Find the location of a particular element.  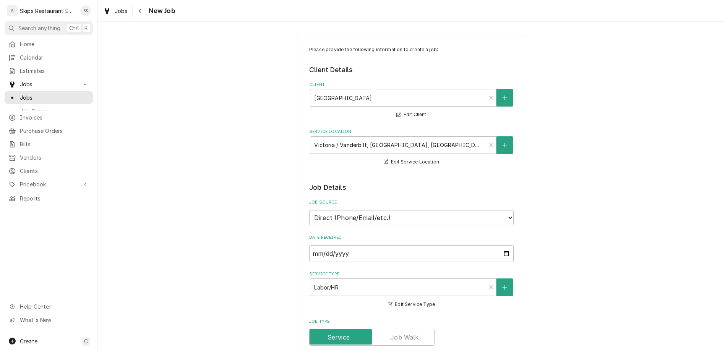

span: C is located at coordinates (86, 341).